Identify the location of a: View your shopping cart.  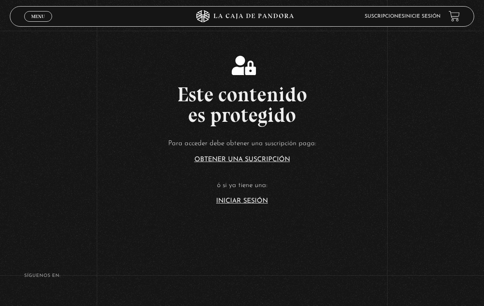
(454, 16).